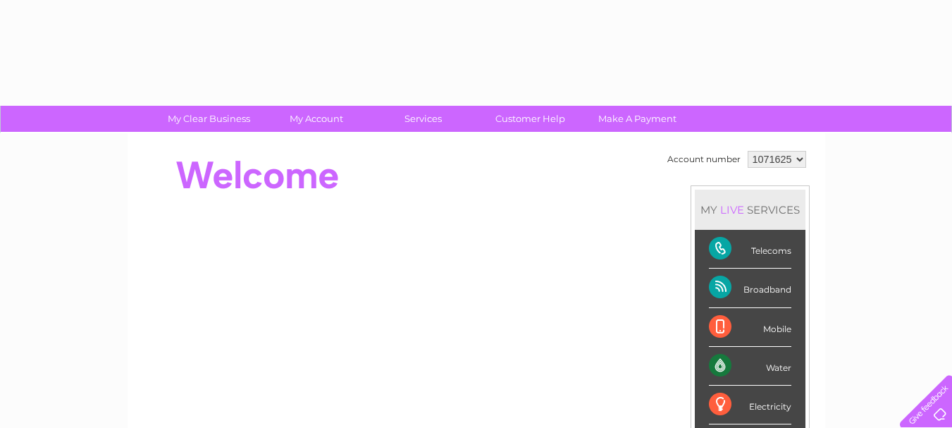 Image resolution: width=952 pixels, height=428 pixels. What do you see at coordinates (750, 249) in the screenshot?
I see `div: Telecoms` at bounding box center [750, 249].